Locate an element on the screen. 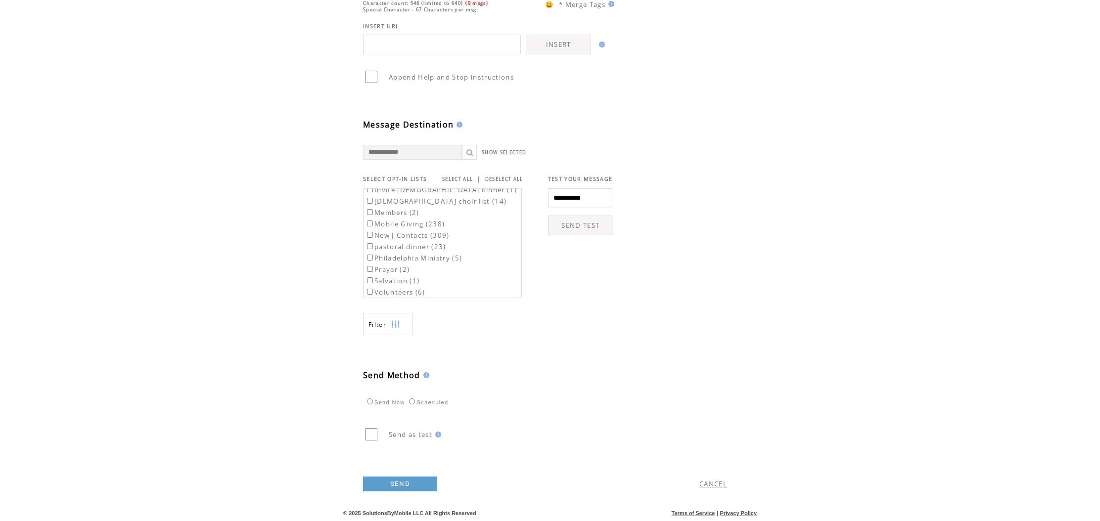  span: Special Character - 67 Characters per msg is located at coordinates (420, 9).